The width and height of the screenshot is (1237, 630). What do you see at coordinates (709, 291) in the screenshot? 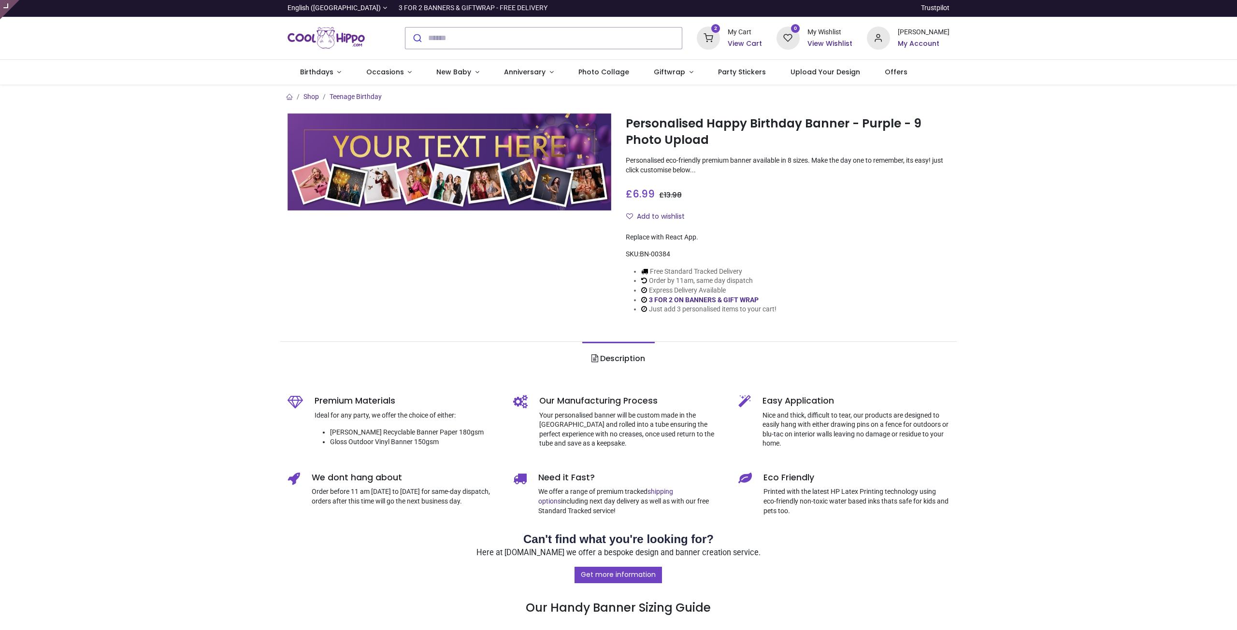
I see `li: Express Delivery Available` at bounding box center [709, 291].